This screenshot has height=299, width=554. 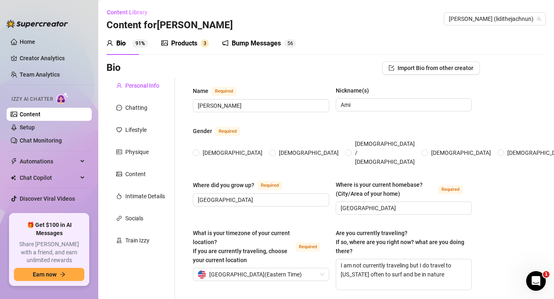 I want to click on div: Where is your current homebase? (City/Area of your home), so click(x=386, y=189).